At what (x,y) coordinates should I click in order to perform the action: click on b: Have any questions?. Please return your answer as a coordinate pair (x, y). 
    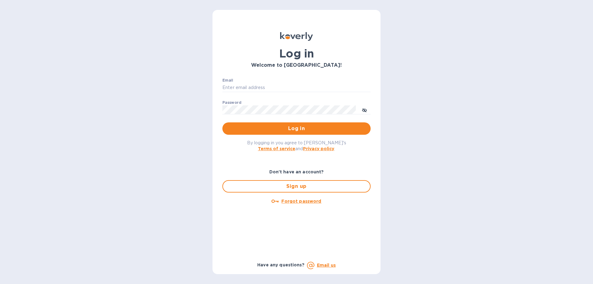
    Looking at the image, I should click on (281, 265).